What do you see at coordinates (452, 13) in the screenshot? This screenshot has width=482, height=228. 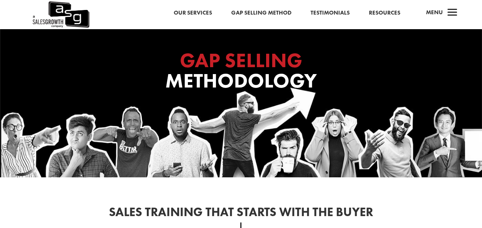 I see `span: a` at bounding box center [452, 13].